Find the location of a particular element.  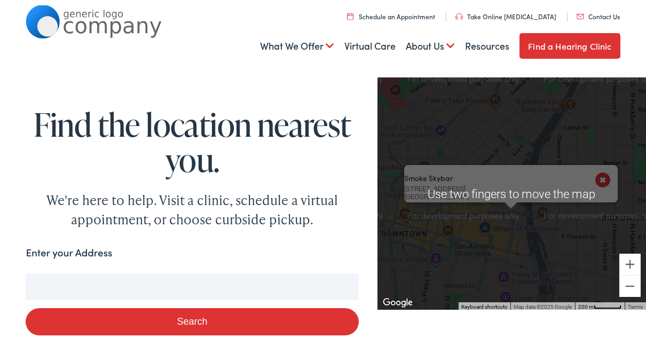

a: Find a Hearing Clinic is located at coordinates (570, 41).